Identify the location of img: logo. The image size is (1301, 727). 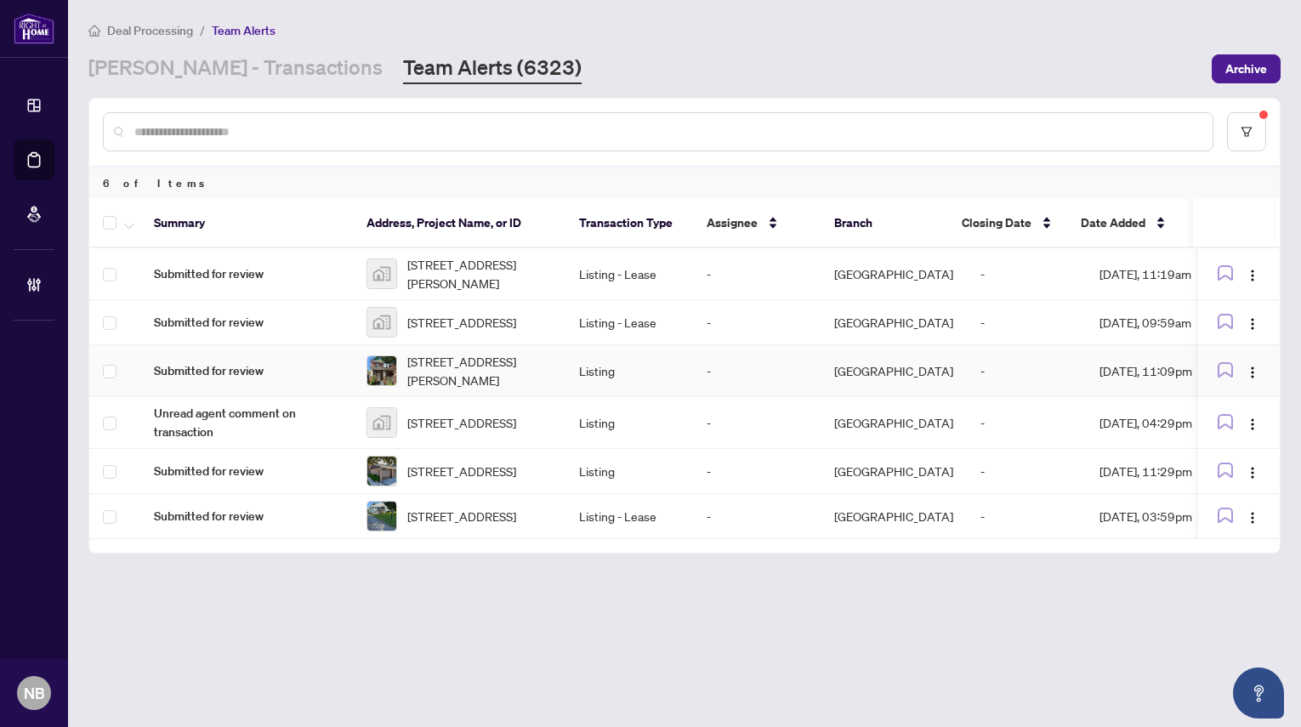
(34, 28).